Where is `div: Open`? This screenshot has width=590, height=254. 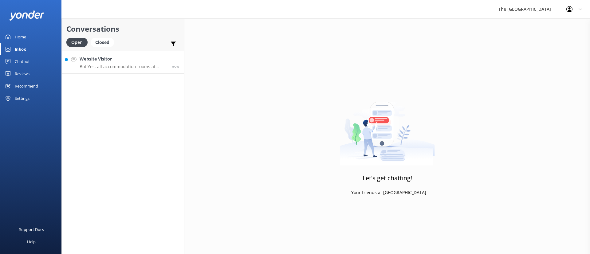 div: Open is located at coordinates (77, 42).